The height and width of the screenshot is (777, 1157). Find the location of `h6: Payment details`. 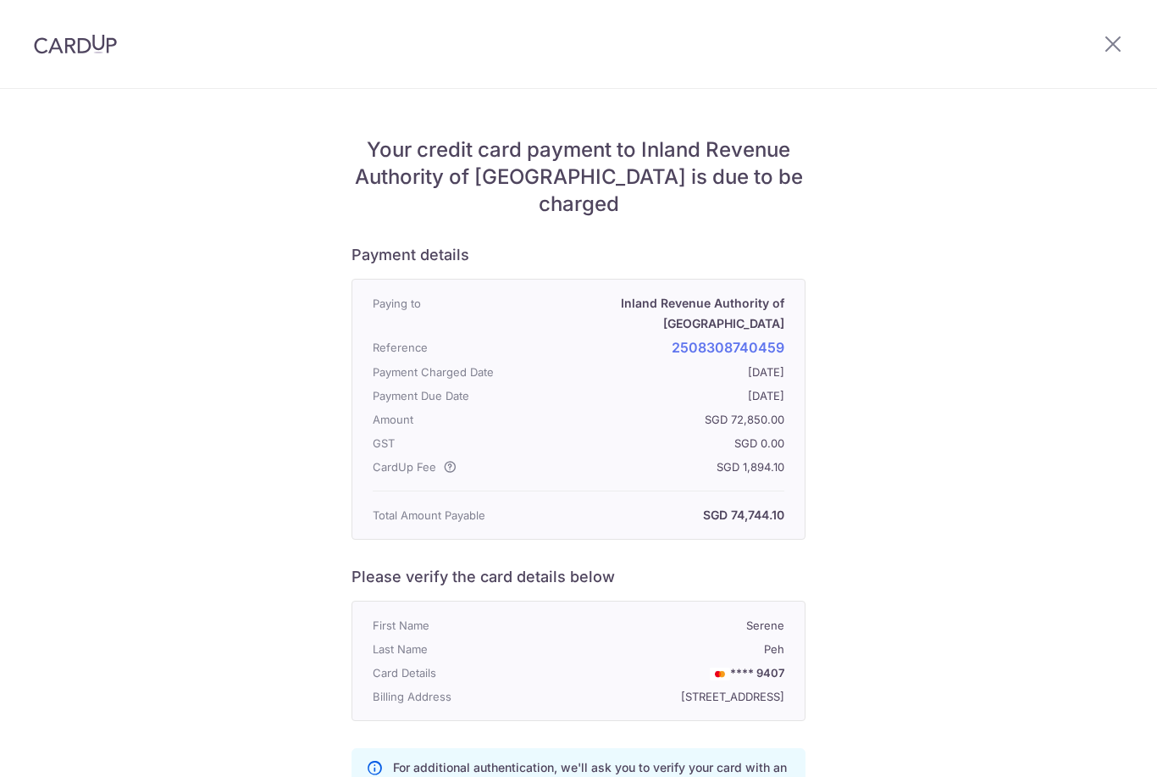

h6: Payment details is located at coordinates (578, 255).